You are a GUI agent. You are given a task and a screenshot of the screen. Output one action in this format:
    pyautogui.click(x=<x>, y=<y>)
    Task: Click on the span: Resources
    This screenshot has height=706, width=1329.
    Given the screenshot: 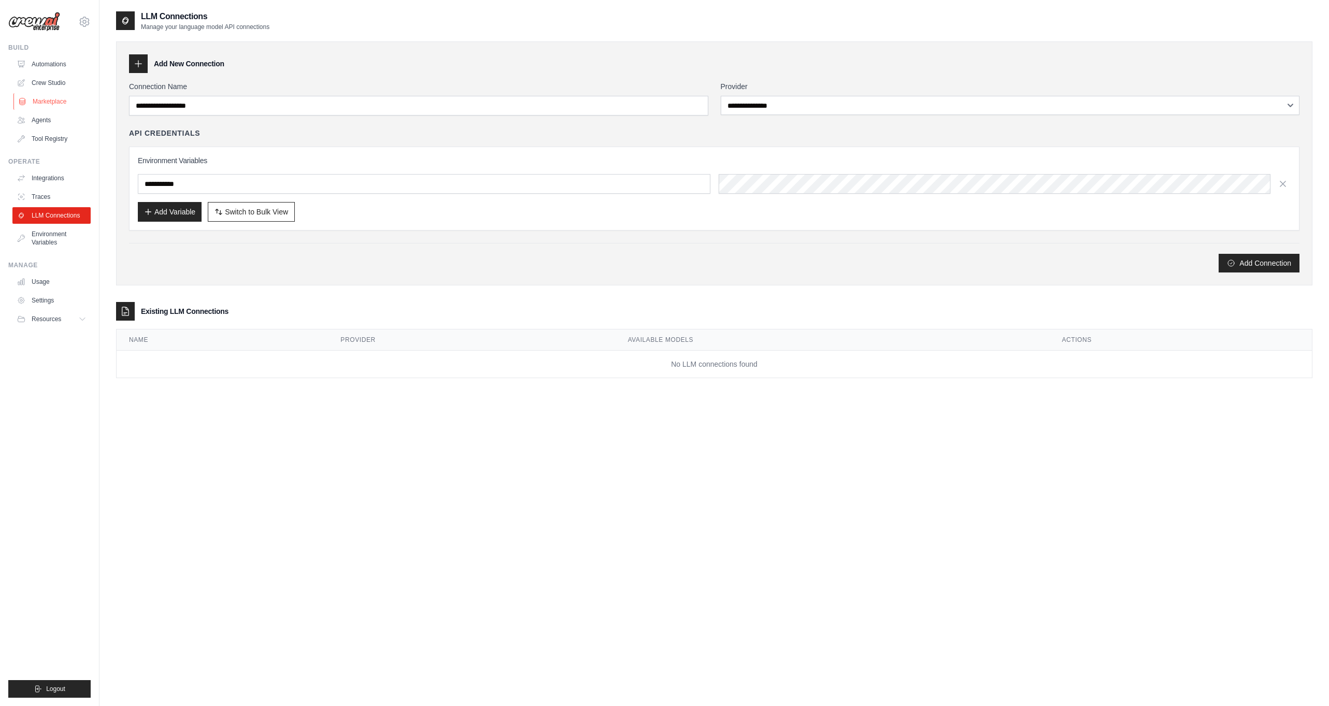 What is the action you would take?
    pyautogui.click(x=46, y=319)
    